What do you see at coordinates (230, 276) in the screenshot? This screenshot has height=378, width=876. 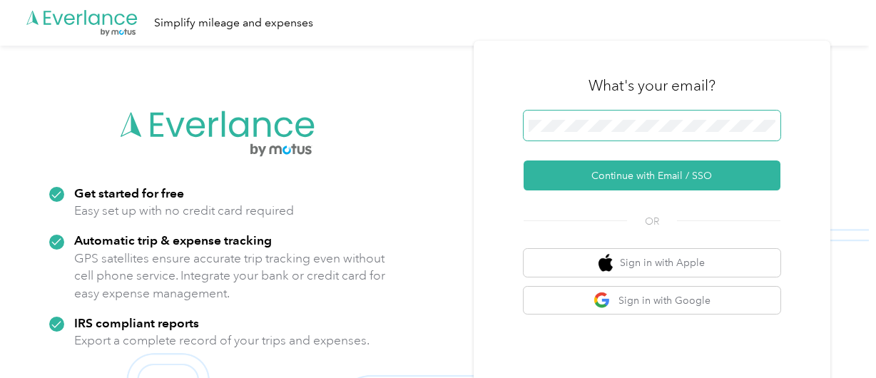 I see `p: GPS satellites ensure accurate trip tracking even without cell phone service. Integrate your bank...` at bounding box center [230, 276].